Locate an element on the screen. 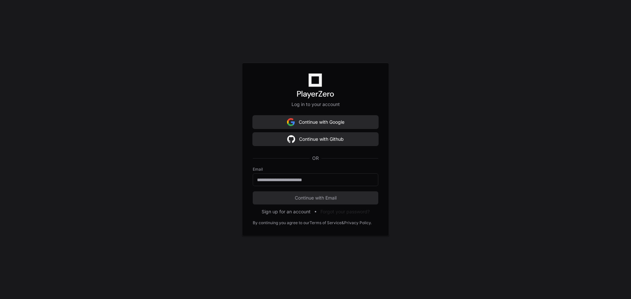 This screenshot has width=631, height=299. p: Log in to your account is located at coordinates (315, 104).